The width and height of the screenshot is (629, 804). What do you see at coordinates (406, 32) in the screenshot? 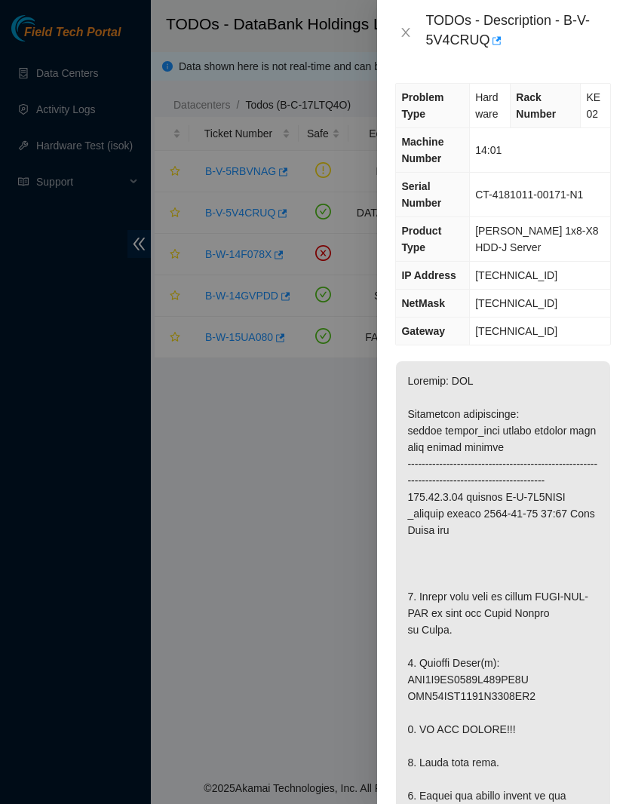
I see `span: close` at bounding box center [406, 32].